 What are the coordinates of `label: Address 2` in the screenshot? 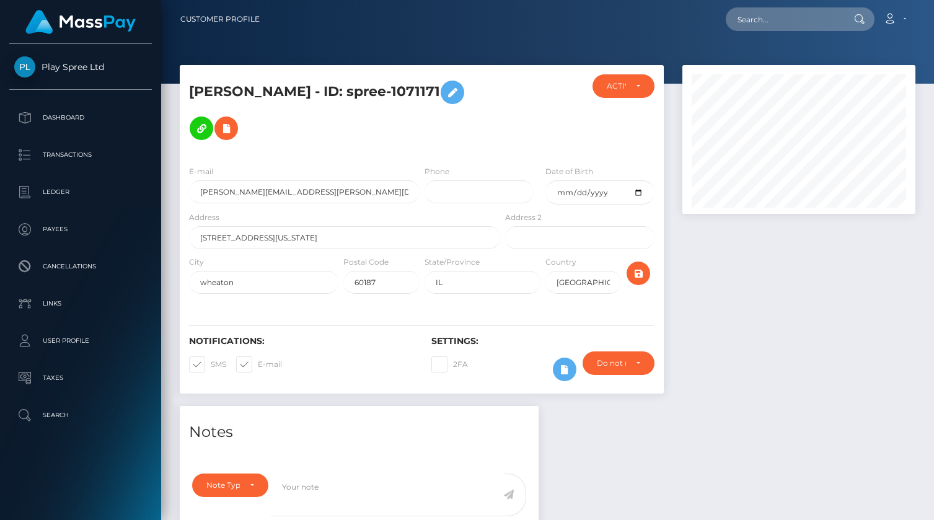 It's located at (523, 218).